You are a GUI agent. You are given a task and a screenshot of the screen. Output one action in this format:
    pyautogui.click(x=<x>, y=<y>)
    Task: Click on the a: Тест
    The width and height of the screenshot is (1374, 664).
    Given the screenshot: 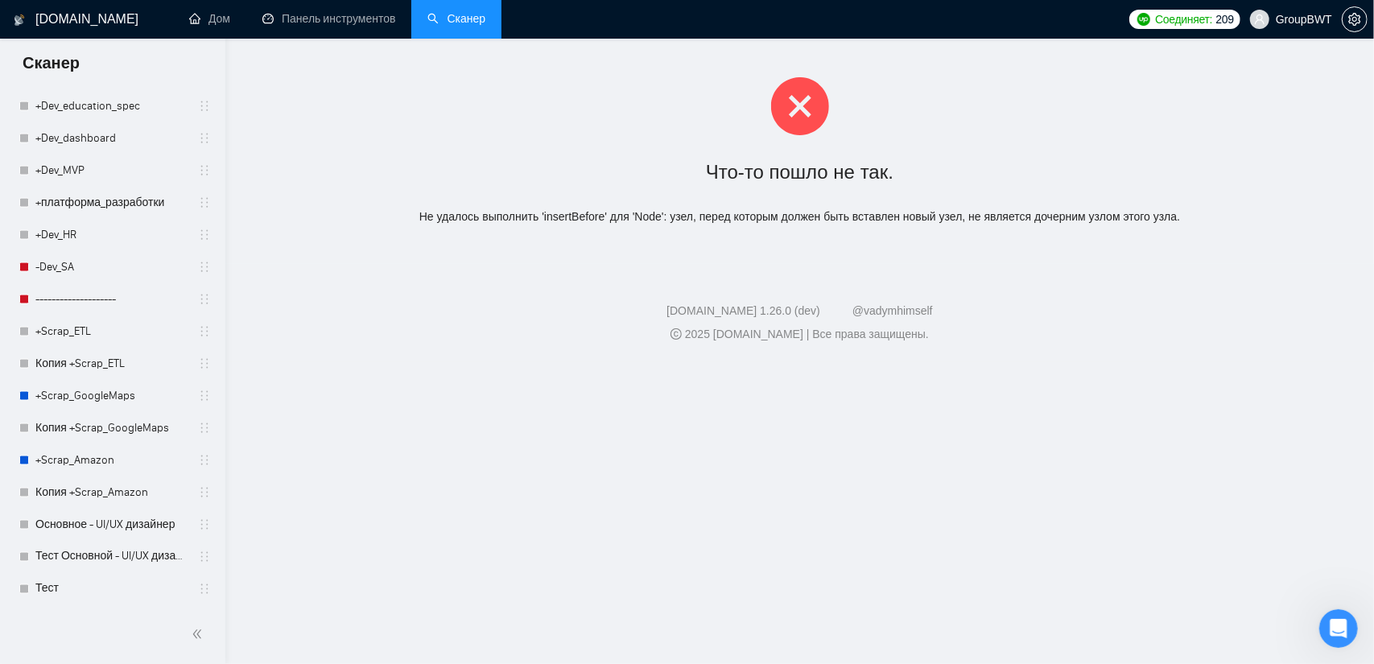 What is the action you would take?
    pyautogui.click(x=112, y=589)
    